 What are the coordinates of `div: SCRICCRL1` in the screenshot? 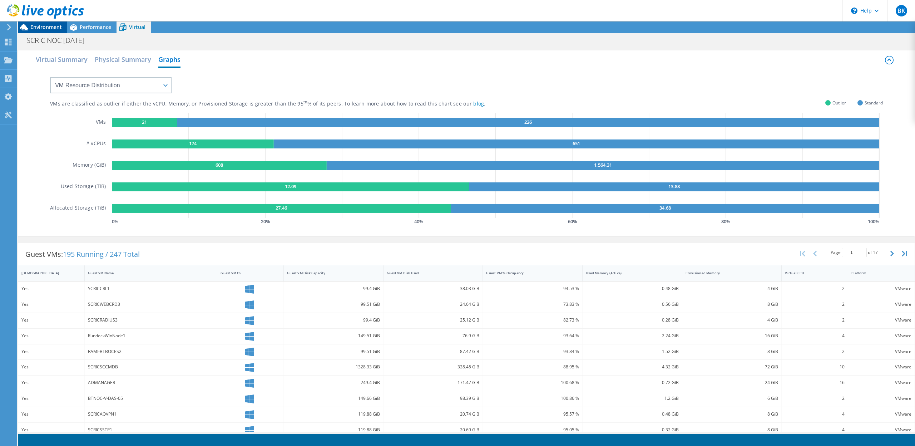 It's located at (151, 288).